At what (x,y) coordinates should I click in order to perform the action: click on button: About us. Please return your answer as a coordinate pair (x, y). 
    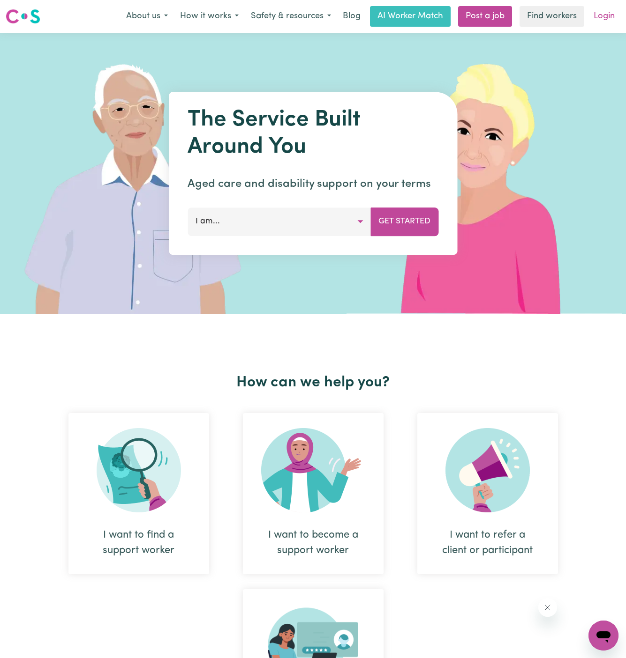
    Looking at the image, I should click on (147, 16).